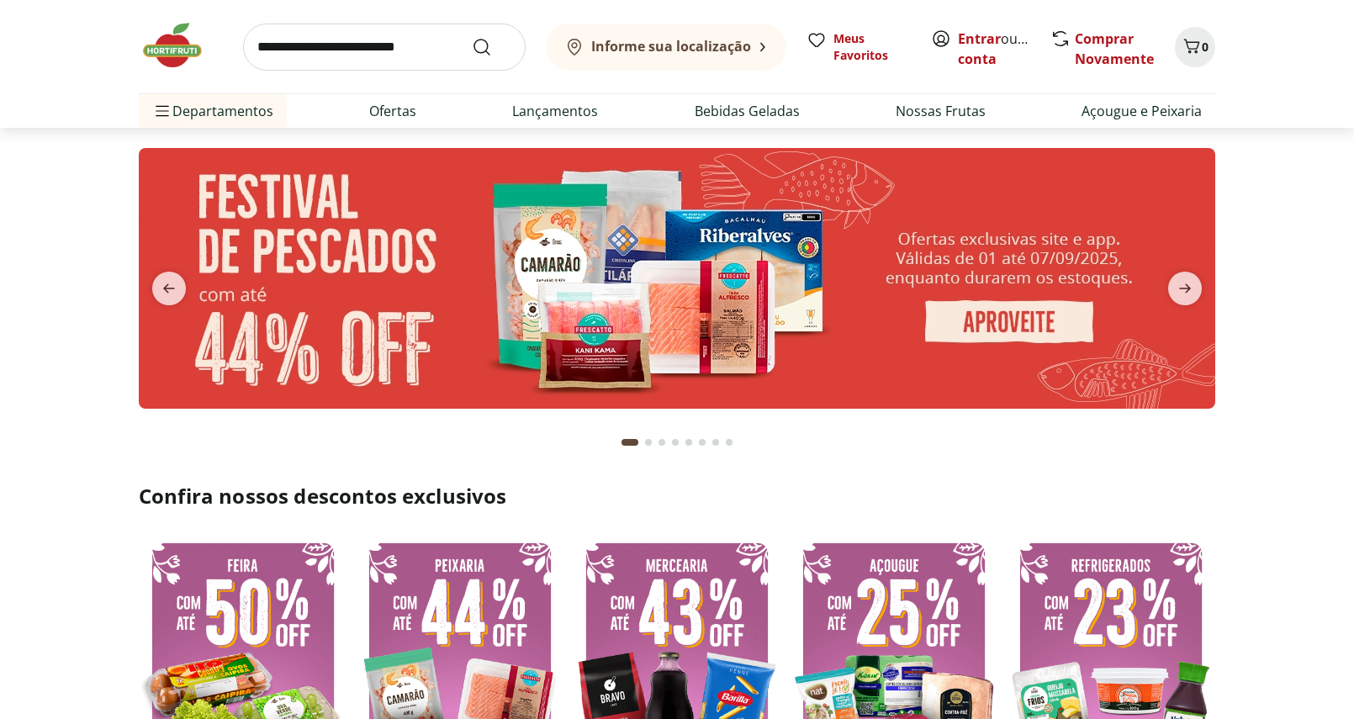  What do you see at coordinates (1185, 288) in the screenshot?
I see `button: next` at bounding box center [1185, 288].